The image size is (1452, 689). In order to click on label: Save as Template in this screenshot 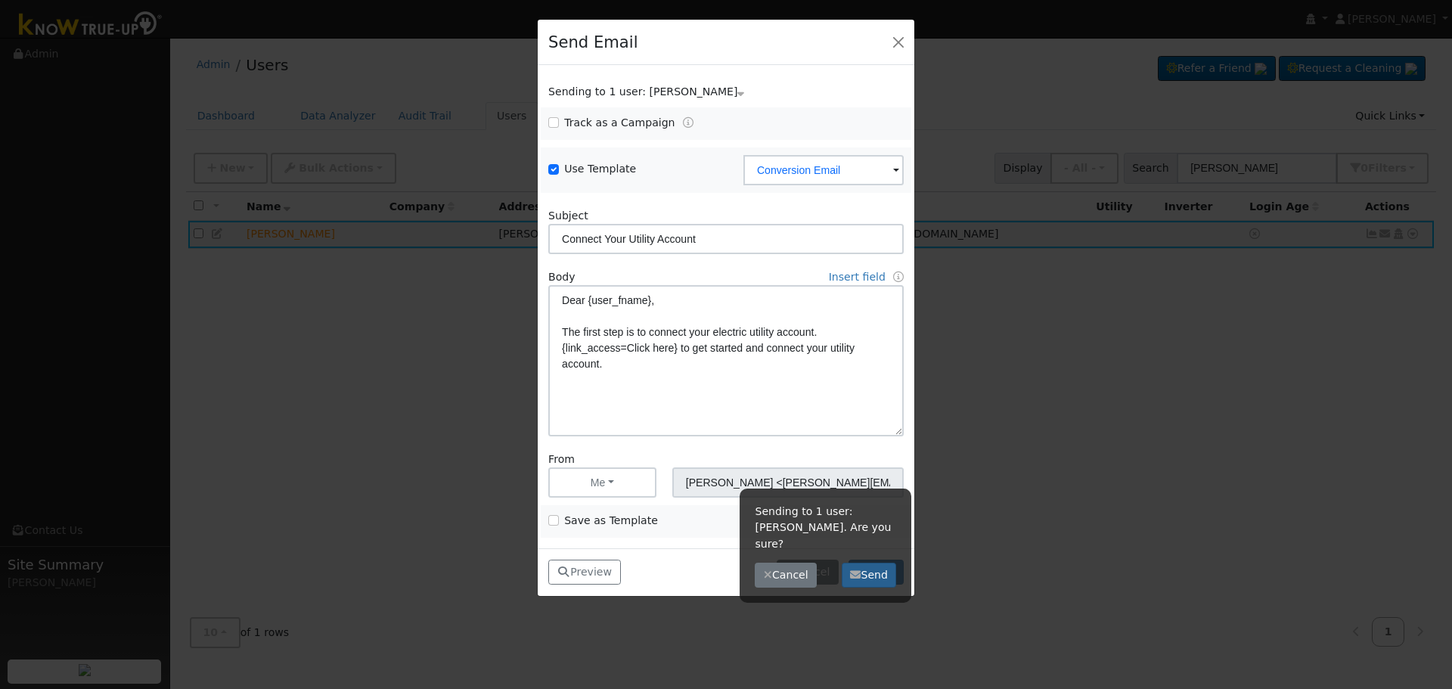, I will do `click(611, 520)`.